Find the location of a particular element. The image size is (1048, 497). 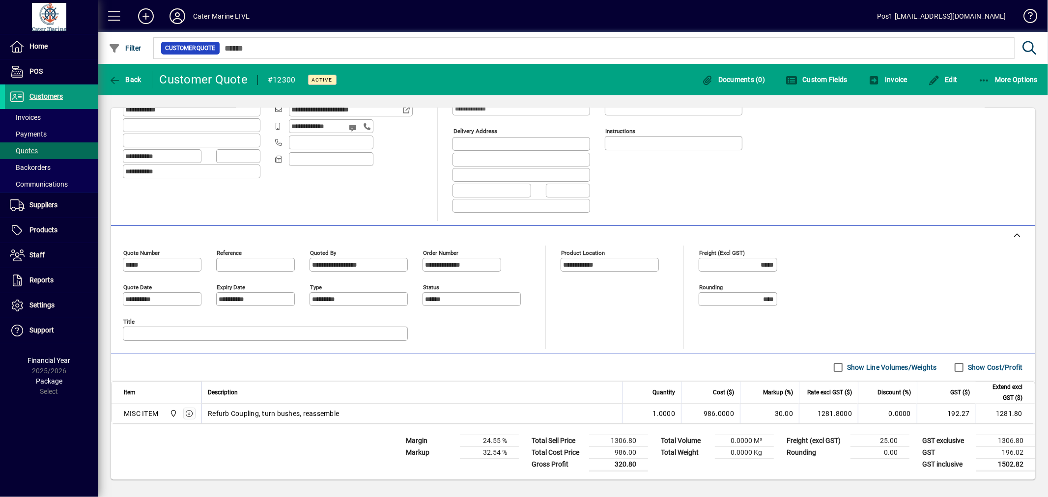

mat-label: Product location is located at coordinates (583, 253).